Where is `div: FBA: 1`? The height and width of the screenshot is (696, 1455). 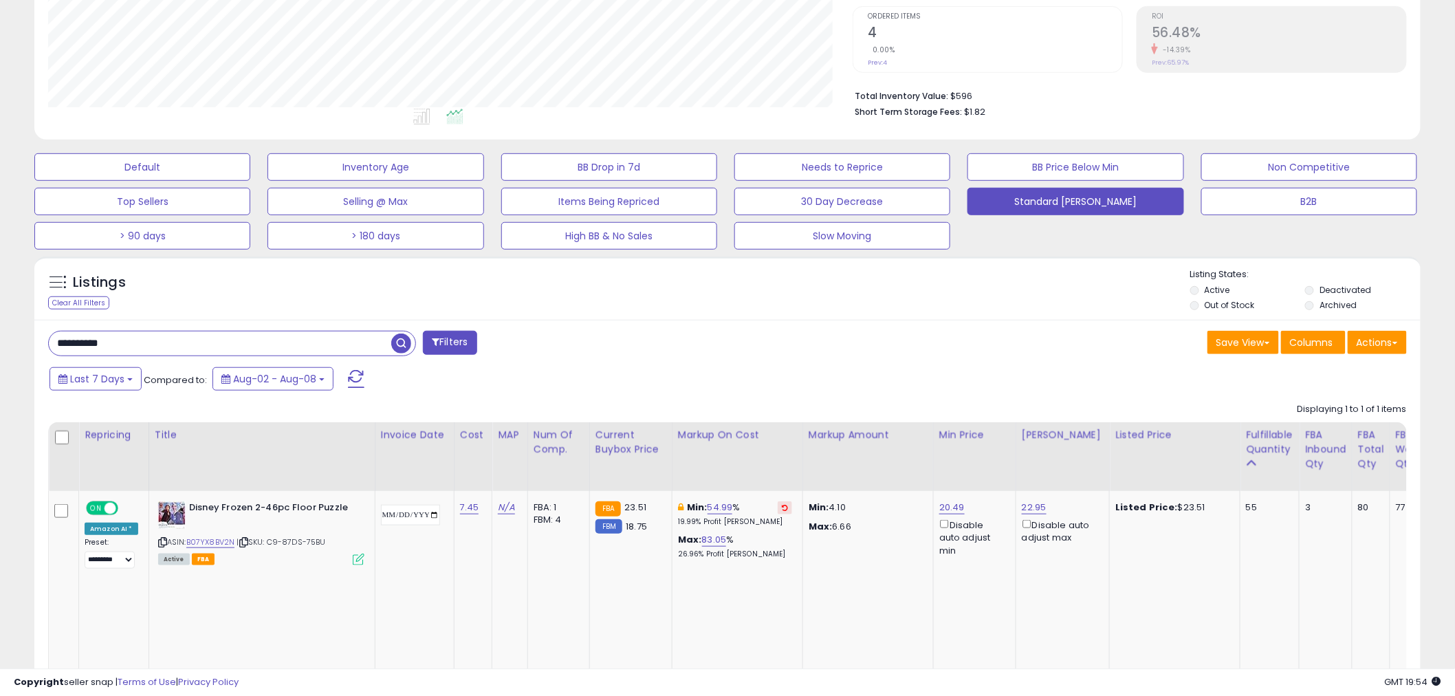 div: FBA: 1 is located at coordinates (556, 508).